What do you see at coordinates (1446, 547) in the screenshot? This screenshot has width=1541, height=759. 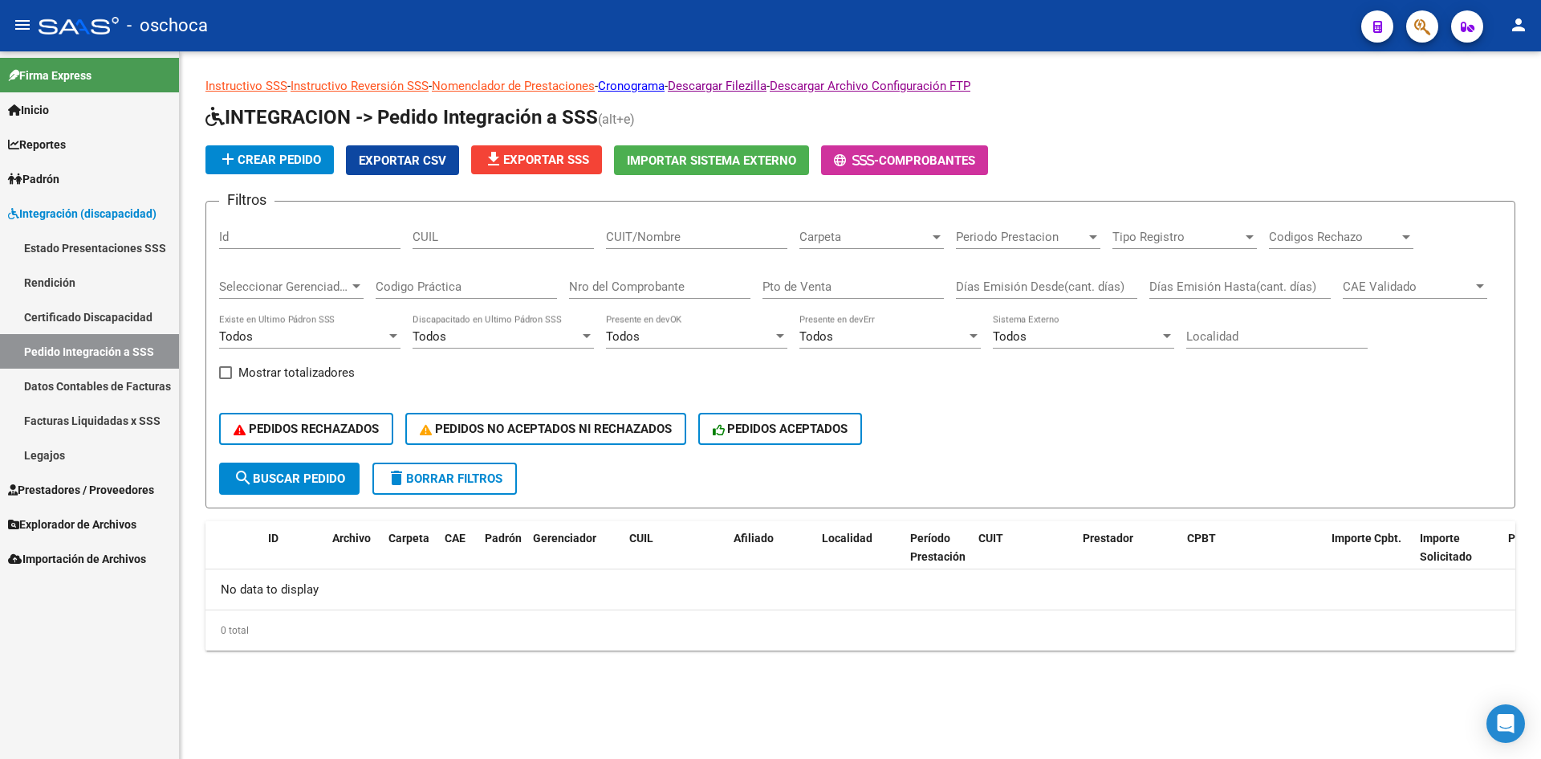 I see `span: Importe Solicitado` at bounding box center [1446, 547].